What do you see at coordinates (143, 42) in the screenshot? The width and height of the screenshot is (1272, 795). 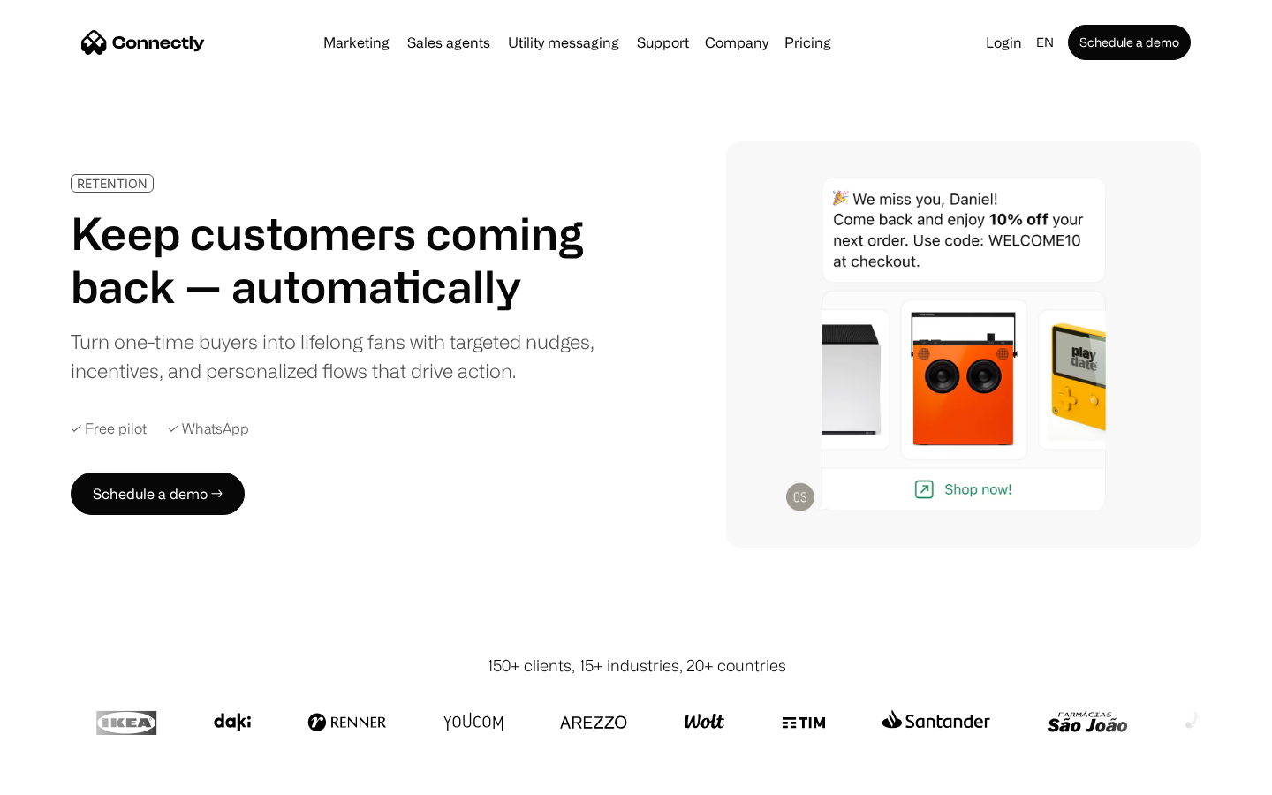 I see `a: home` at bounding box center [143, 42].